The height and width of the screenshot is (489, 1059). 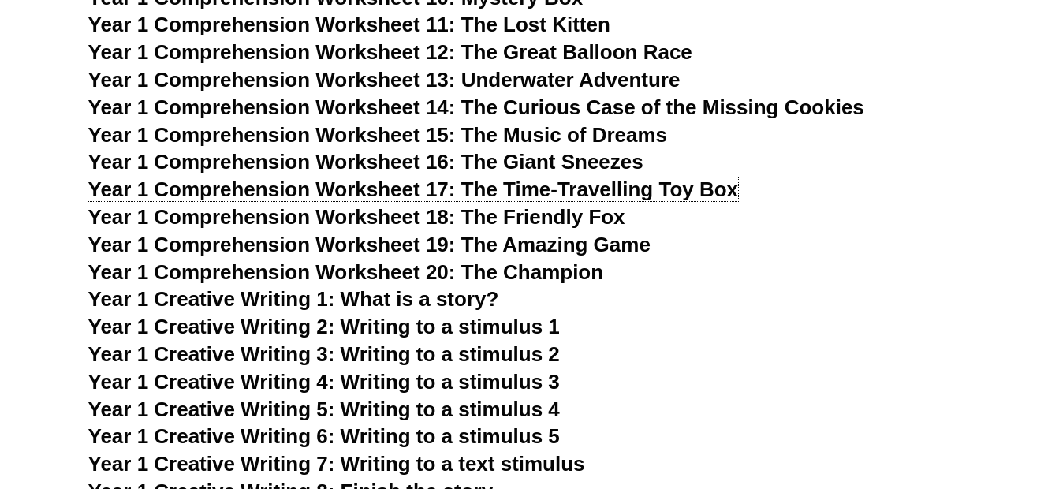 I want to click on a: Year 1 Creative Writing 4: Writing to a stimulus 3, so click(x=324, y=382).